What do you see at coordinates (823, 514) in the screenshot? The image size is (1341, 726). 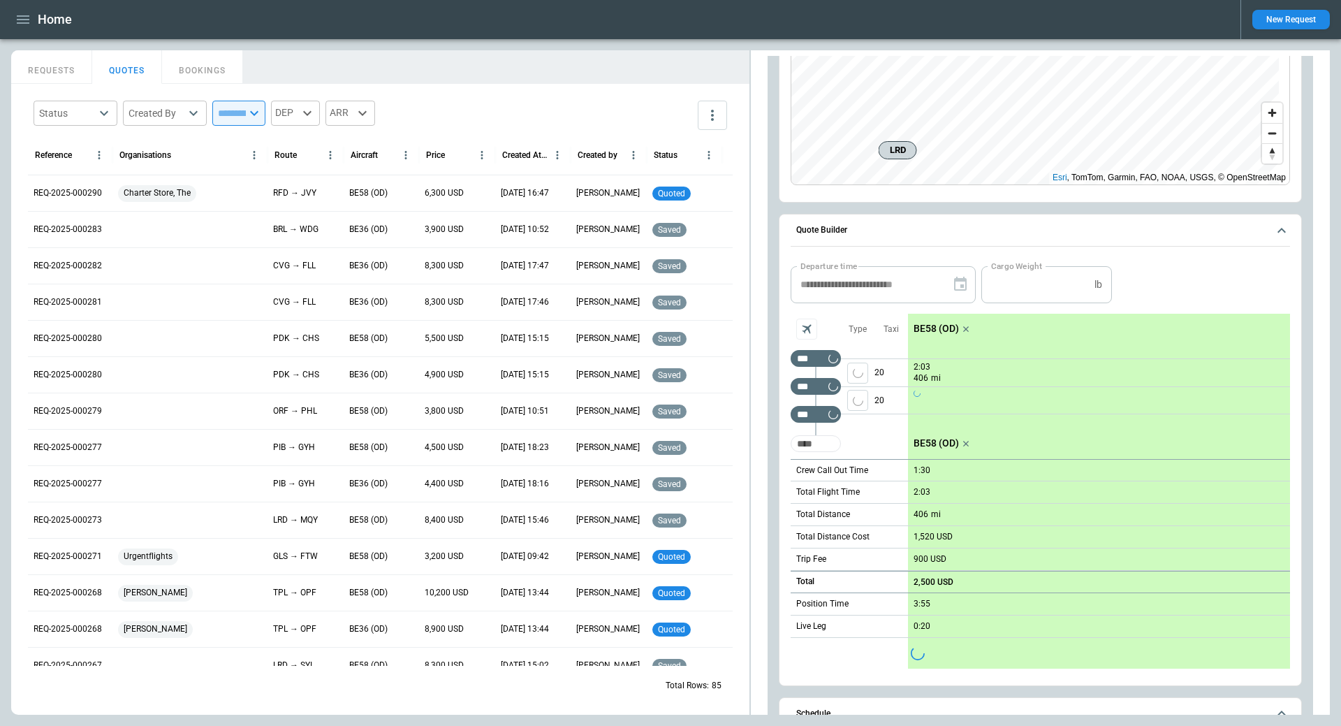 I see `p: Total Distance` at bounding box center [823, 514].